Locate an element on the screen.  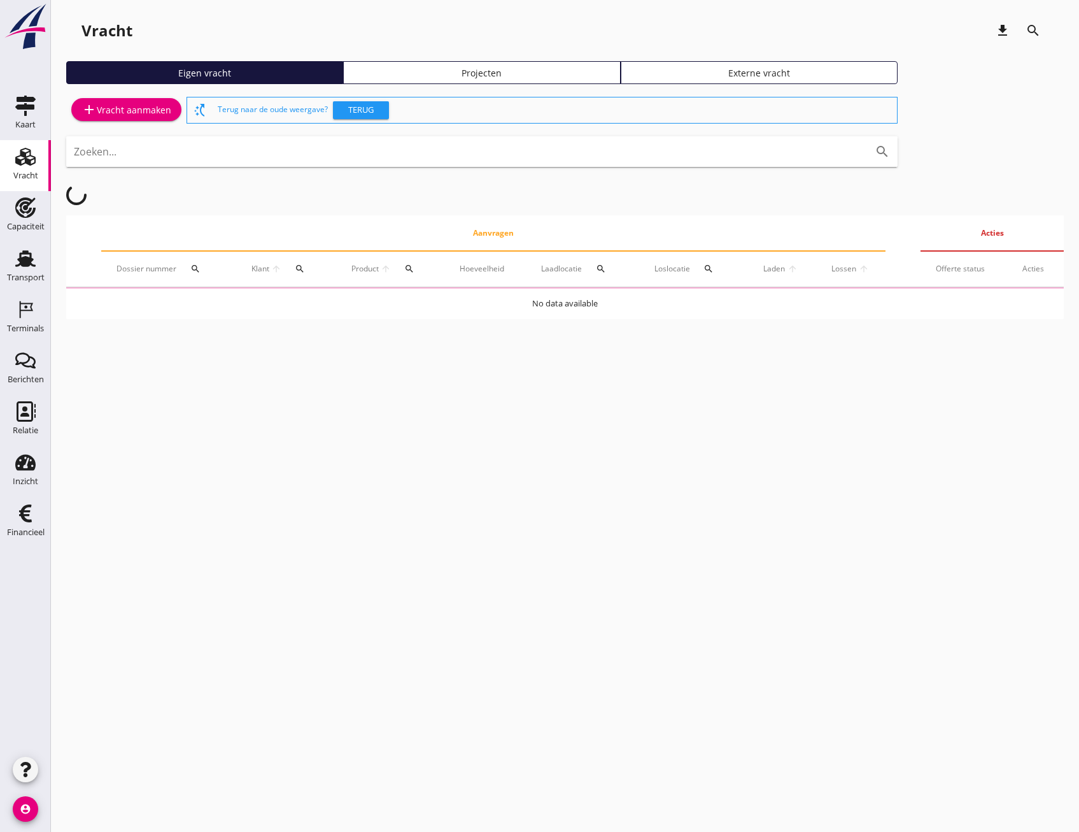
div: Externe vracht is located at coordinates (759, 73).